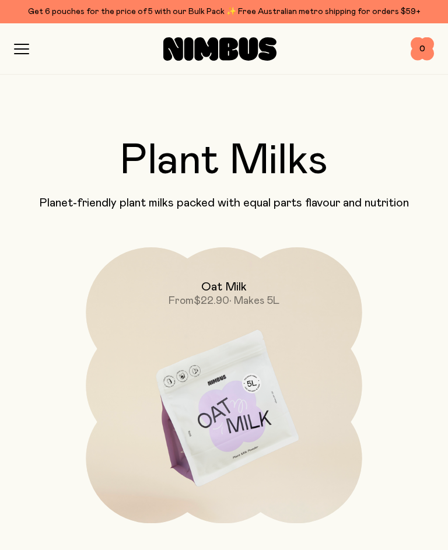  I want to click on span: 0, so click(422, 49).